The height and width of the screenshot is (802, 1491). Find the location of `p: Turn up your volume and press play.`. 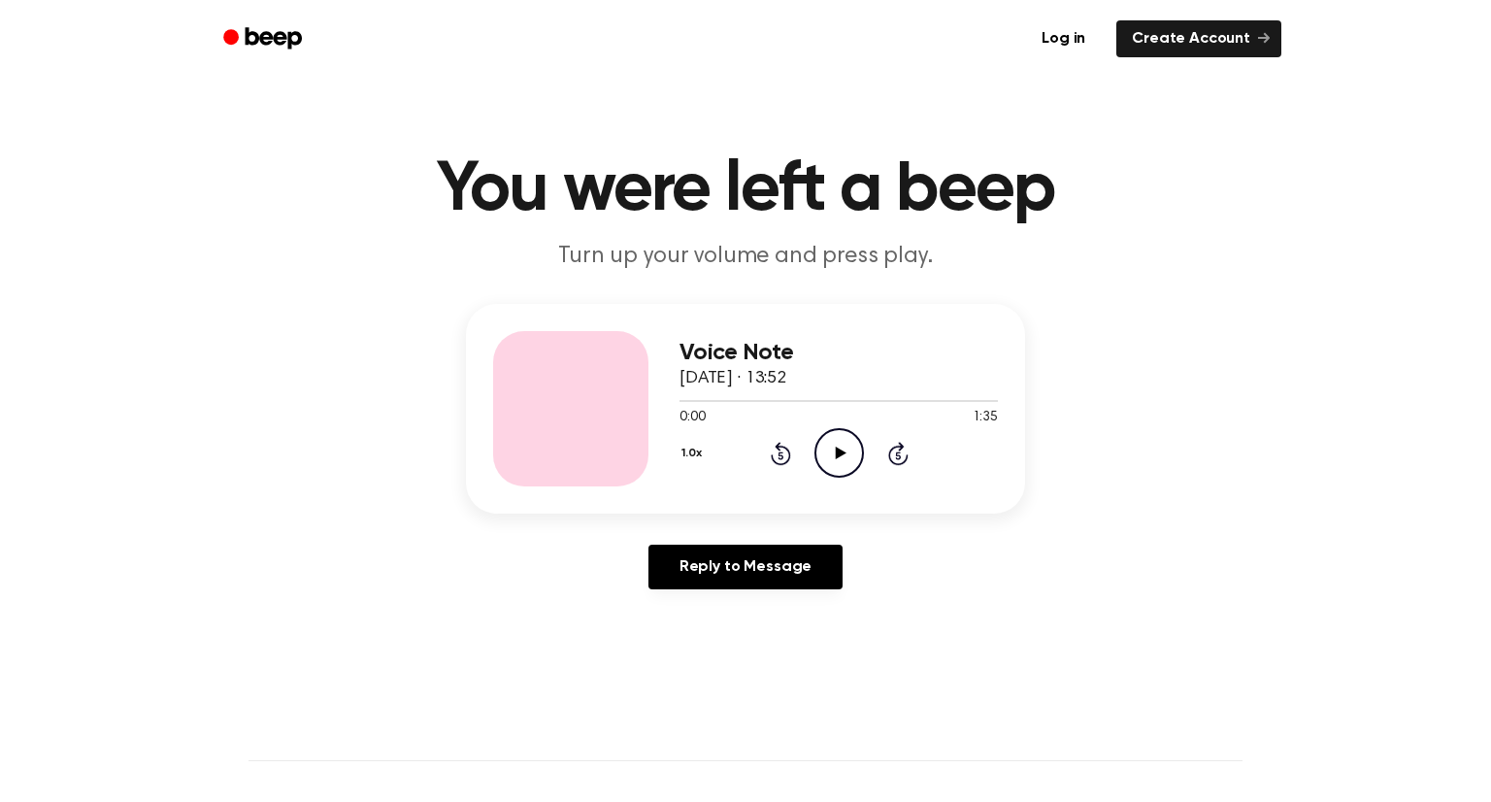

p: Turn up your volume and press play. is located at coordinates (746, 256).